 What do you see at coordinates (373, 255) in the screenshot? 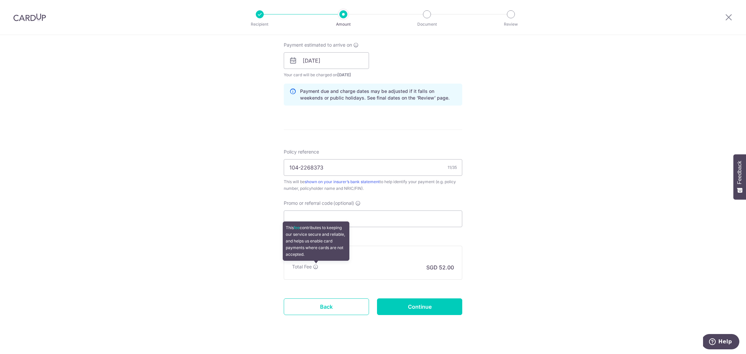
I see `h5: Fee summary` at bounding box center [373, 255].